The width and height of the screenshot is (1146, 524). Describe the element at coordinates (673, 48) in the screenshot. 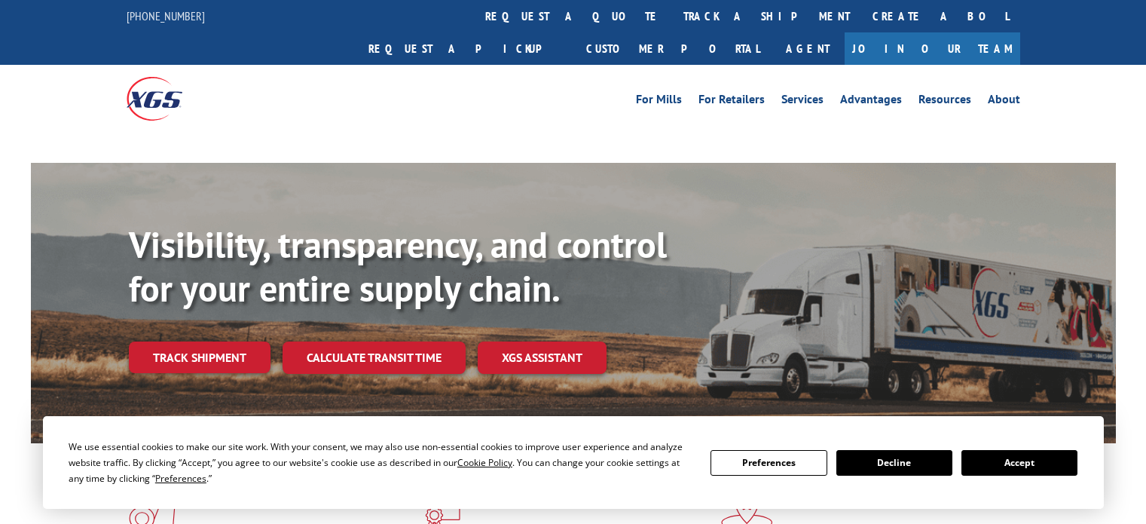

I see `a: Customer Portal` at that location.